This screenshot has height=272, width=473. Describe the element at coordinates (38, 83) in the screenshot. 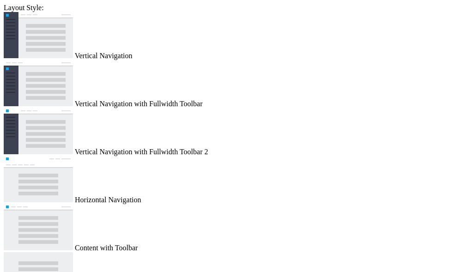

I see `img: vertical-nav-with-full-toolbar.jpg` at that location.